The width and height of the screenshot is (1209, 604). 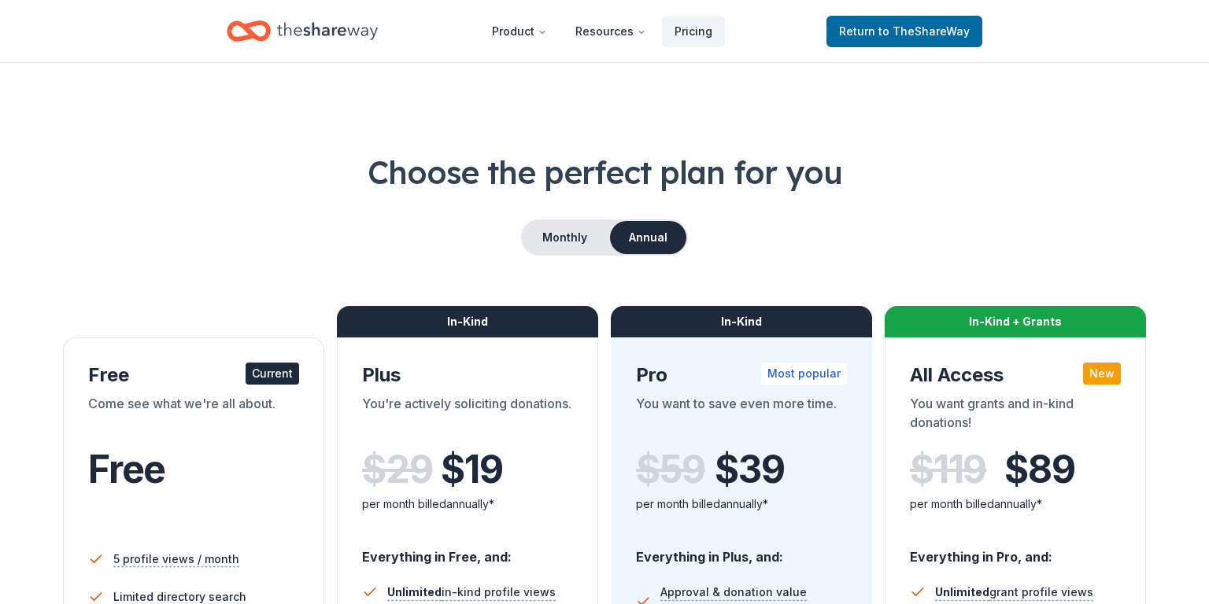 I want to click on nav: Main, so click(x=602, y=31).